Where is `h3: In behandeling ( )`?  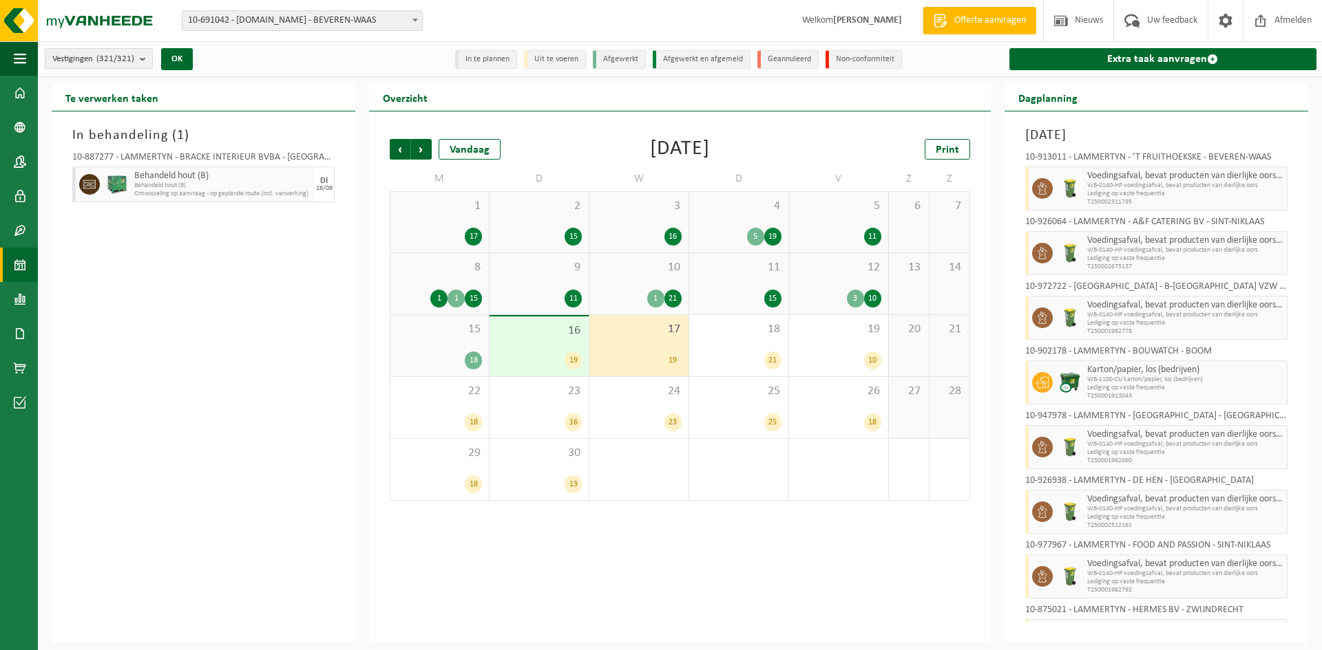 h3: In behandeling ( ) is located at coordinates (203, 136).